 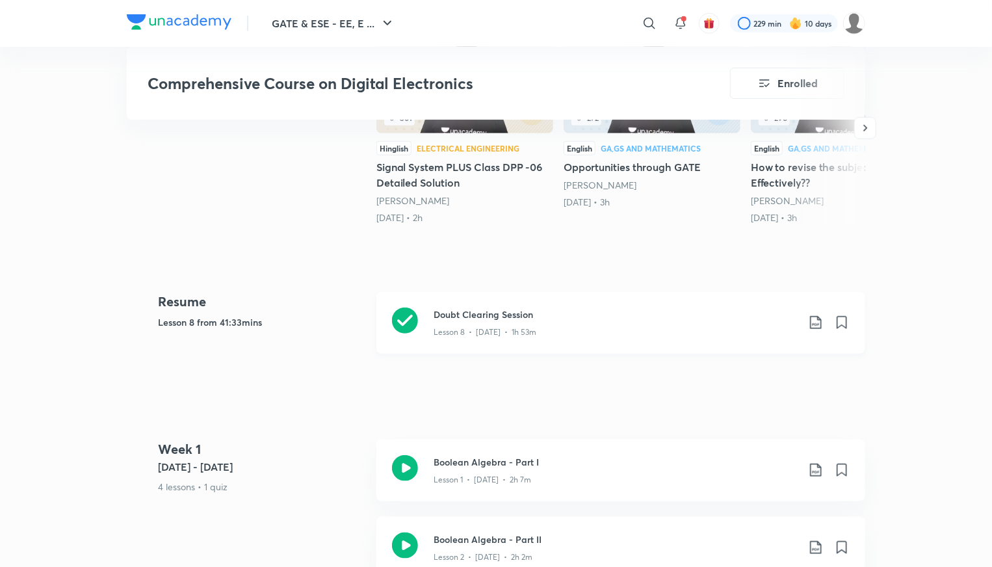 I want to click on button: Enrolled, so click(x=787, y=83).